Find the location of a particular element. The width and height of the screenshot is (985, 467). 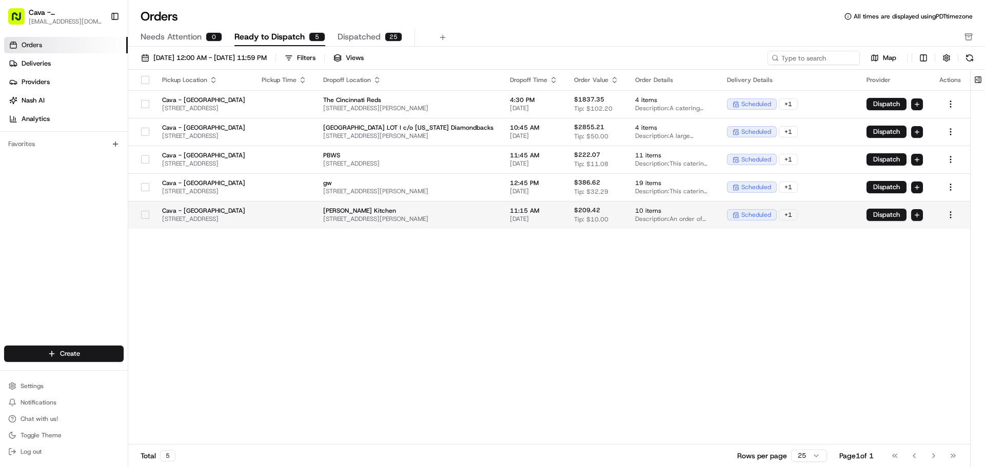

div: Actions is located at coordinates (950, 80).